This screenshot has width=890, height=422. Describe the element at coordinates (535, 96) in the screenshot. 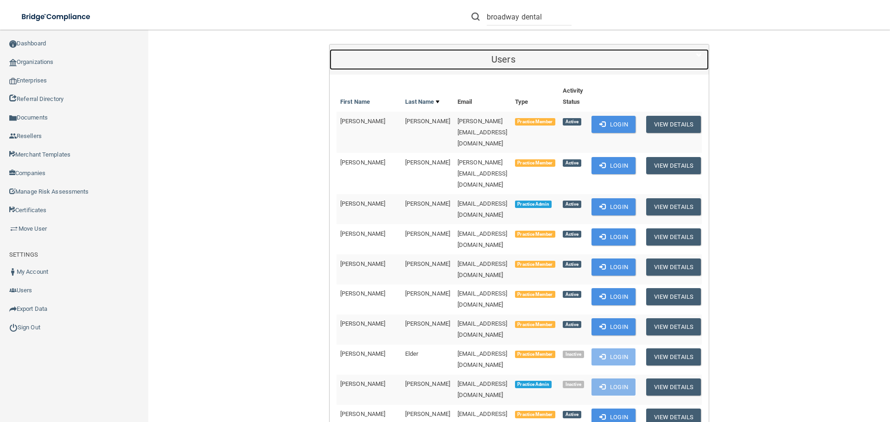

I see `th: Type` at that location.